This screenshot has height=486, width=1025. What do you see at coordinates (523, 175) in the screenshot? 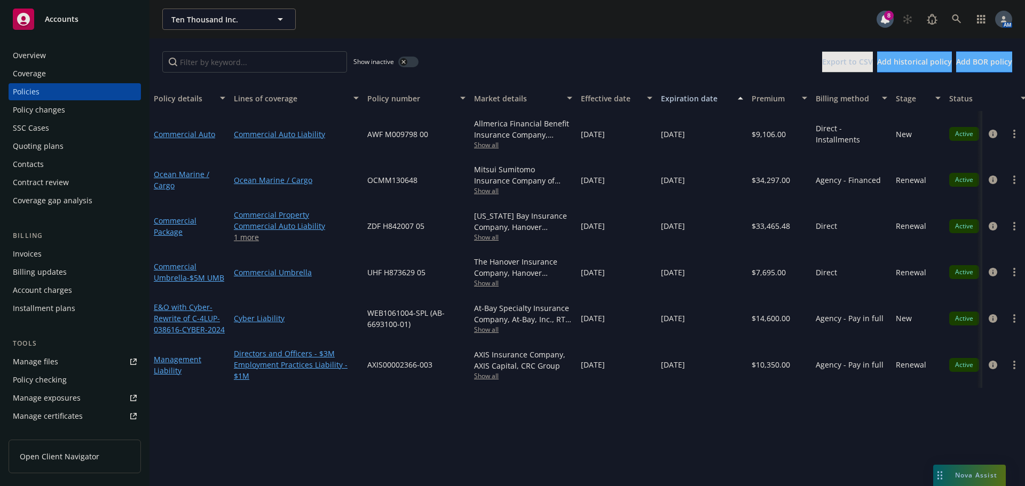
I see `div: Mitsui Sumitomo Insurance Company of America, Mitsui Sumitomo Insurance Group` at bounding box center [523, 175].